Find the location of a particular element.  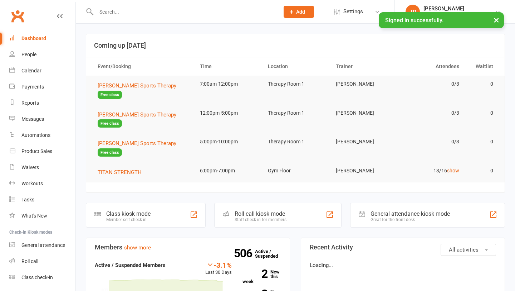

th: Location is located at coordinates (296, 66).